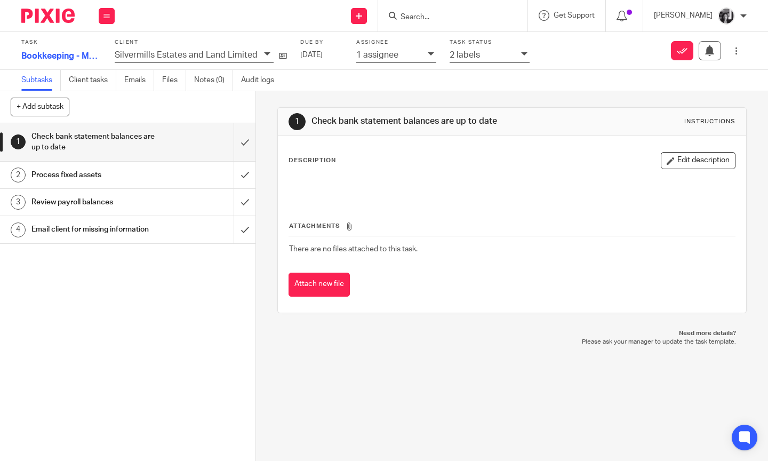 The image size is (768, 461). What do you see at coordinates (512, 342) in the screenshot?
I see `p: Please ask your manager to update the task template.` at bounding box center [512, 342].